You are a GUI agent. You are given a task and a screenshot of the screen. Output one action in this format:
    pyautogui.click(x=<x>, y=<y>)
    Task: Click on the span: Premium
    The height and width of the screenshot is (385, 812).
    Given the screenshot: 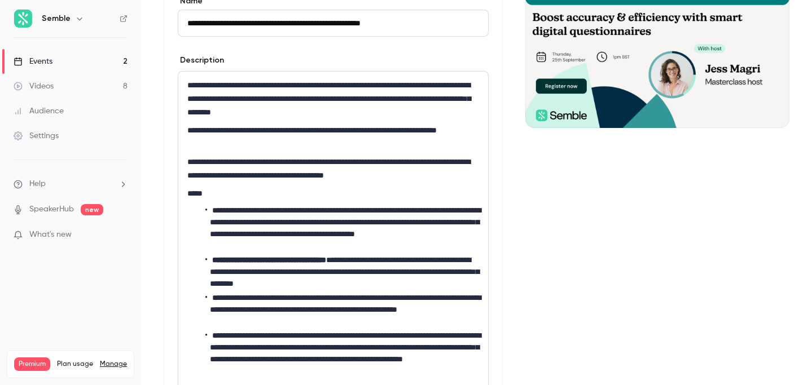 What is the action you would take?
    pyautogui.click(x=32, y=364)
    